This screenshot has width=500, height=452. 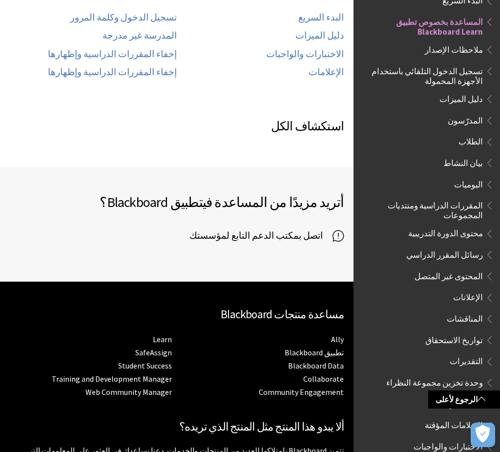 What do you see at coordinates (319, 36) in the screenshot?
I see `a: دليل الميزات` at bounding box center [319, 36].